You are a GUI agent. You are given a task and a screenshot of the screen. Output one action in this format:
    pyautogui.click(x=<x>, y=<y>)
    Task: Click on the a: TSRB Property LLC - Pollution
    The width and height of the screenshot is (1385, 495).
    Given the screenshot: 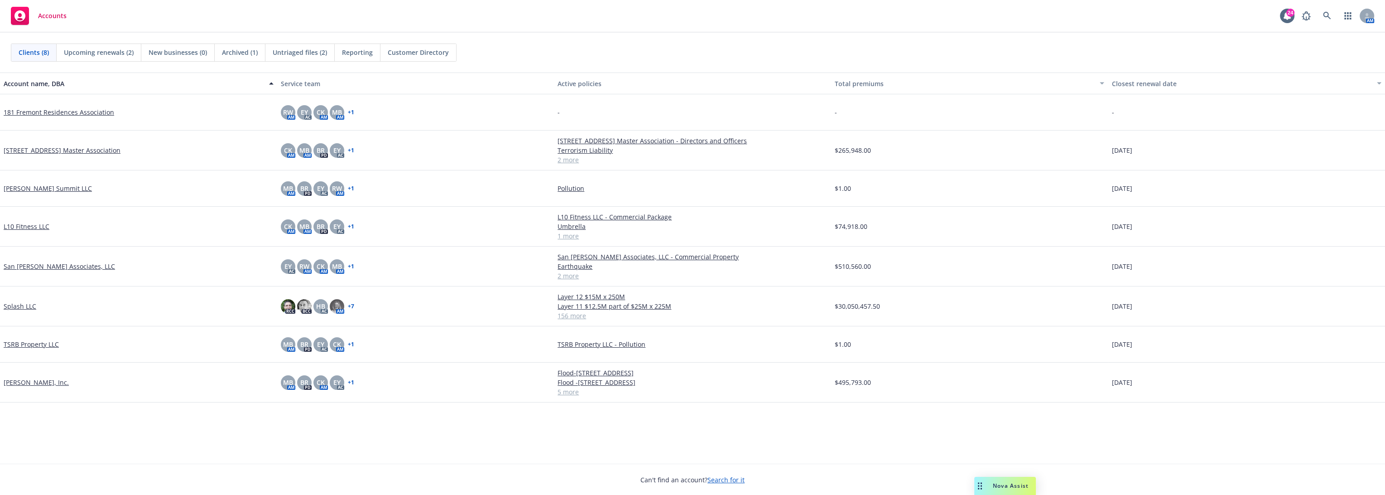 What is the action you would take?
    pyautogui.click(x=692, y=344)
    